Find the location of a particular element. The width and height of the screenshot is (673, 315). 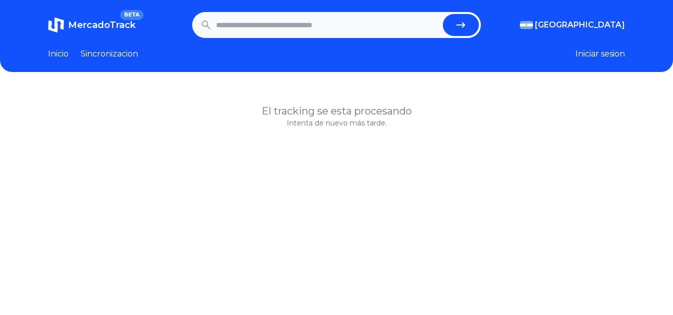

h1: El tracking se esta procesando is located at coordinates (336, 111).